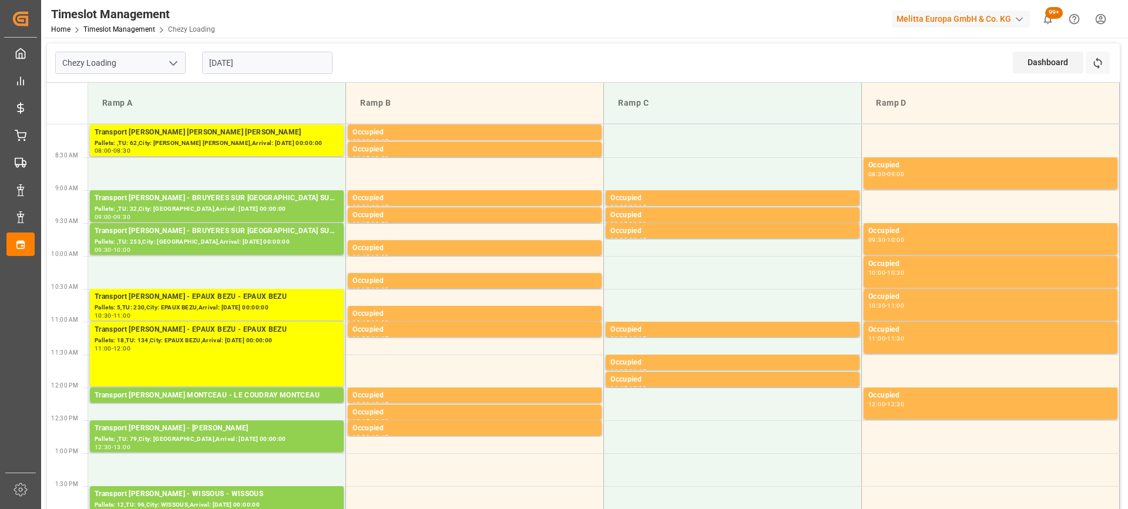 The height and width of the screenshot is (509, 1128). Describe the element at coordinates (66, 451) in the screenshot. I see `span: 1:00 PM` at that location.